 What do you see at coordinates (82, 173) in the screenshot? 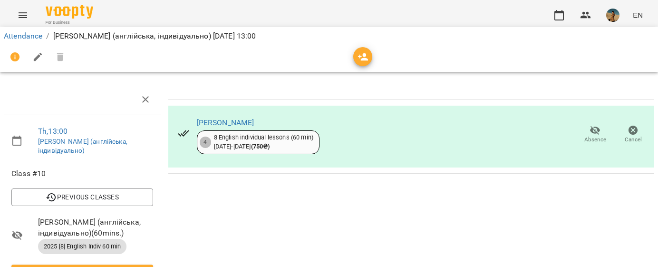
I see `span: Class #10` at bounding box center [82, 173].